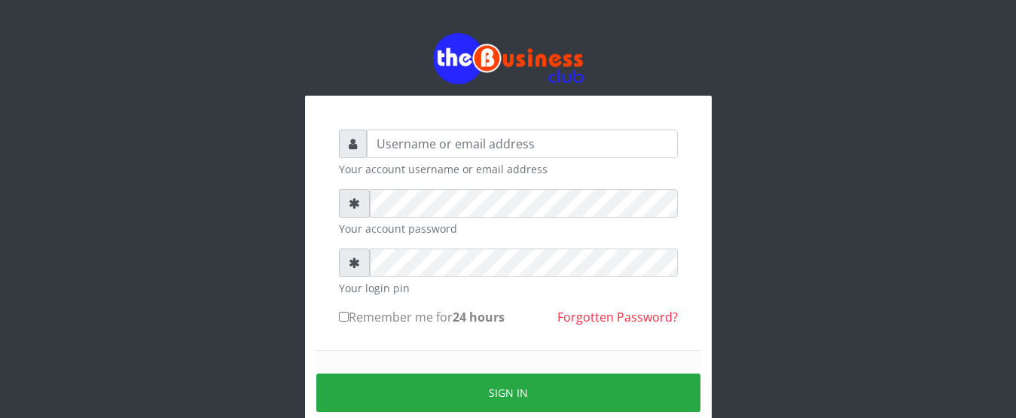  Describe the element at coordinates (508, 288) in the screenshot. I see `small: Your login pin` at that location.